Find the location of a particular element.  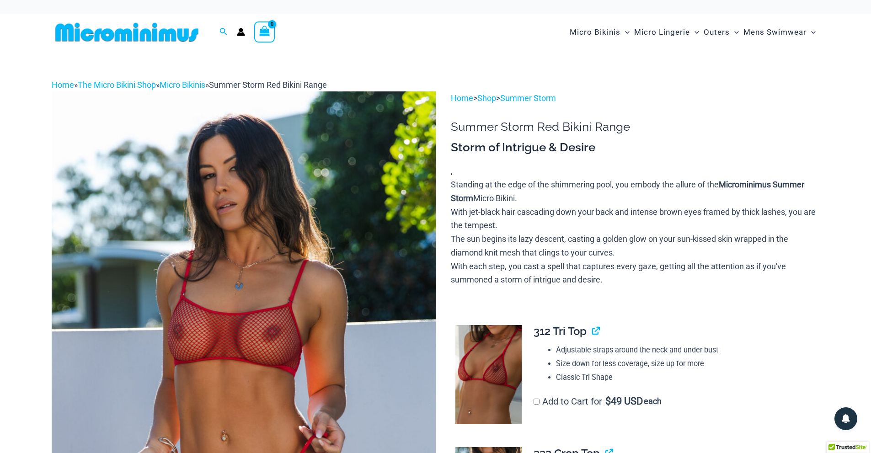

a: Mens SwimwearMenu ToggleMenu Toggle is located at coordinates (780, 32).